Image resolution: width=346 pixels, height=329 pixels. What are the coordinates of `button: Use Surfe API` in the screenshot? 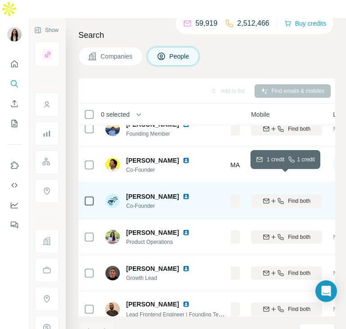 It's located at (14, 185).